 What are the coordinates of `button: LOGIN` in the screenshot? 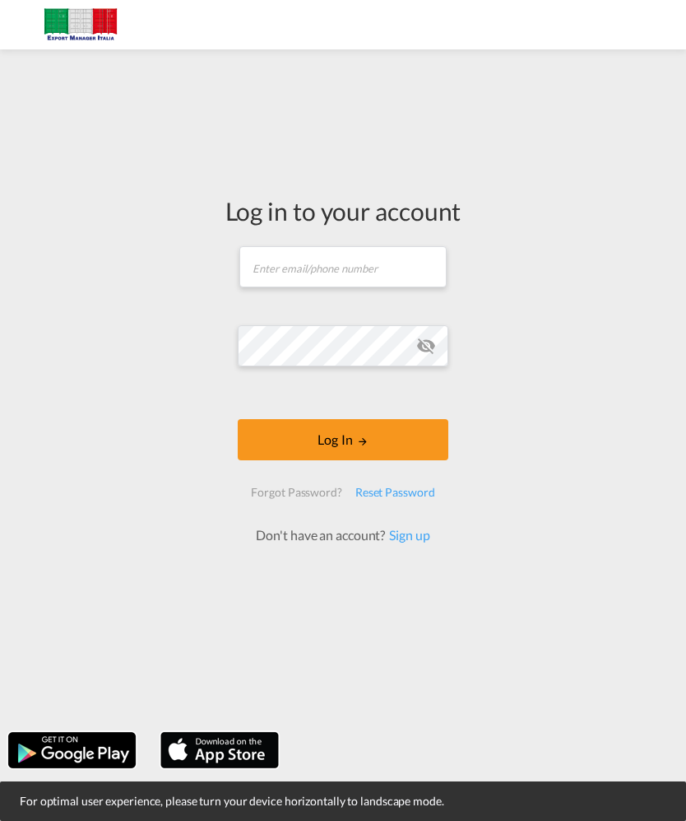 It's located at (342, 439).